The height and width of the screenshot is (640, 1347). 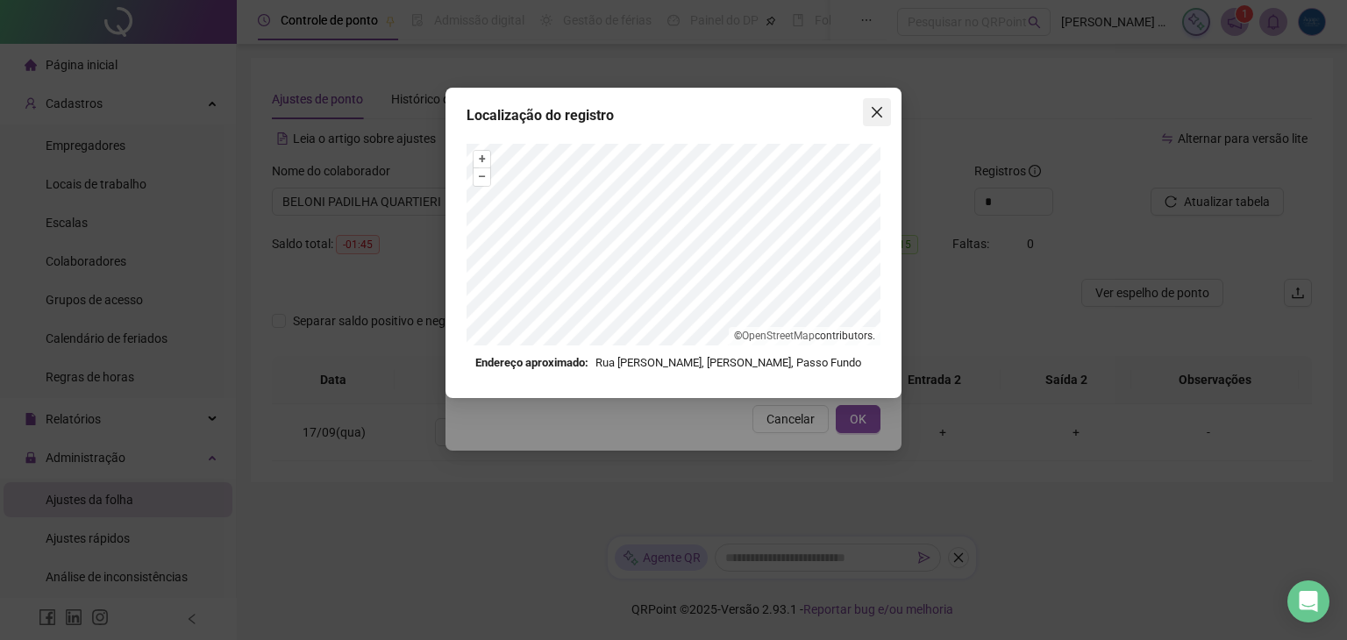 I want to click on div: Localização do registro, so click(x=673, y=116).